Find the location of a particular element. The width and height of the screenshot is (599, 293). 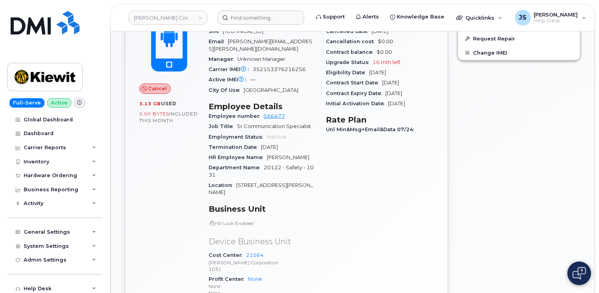

span: Knowledge Base is located at coordinates (420, 17).